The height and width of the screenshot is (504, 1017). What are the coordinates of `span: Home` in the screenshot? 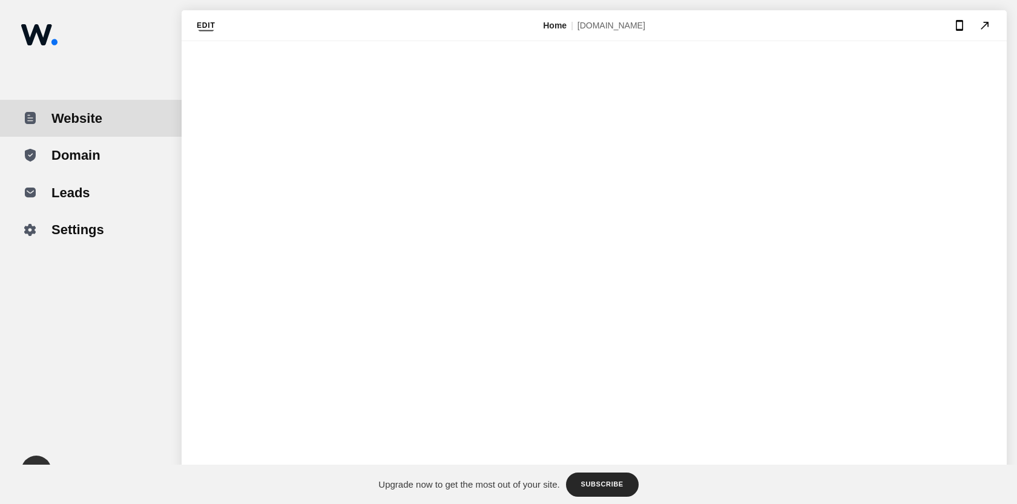 It's located at (555, 25).